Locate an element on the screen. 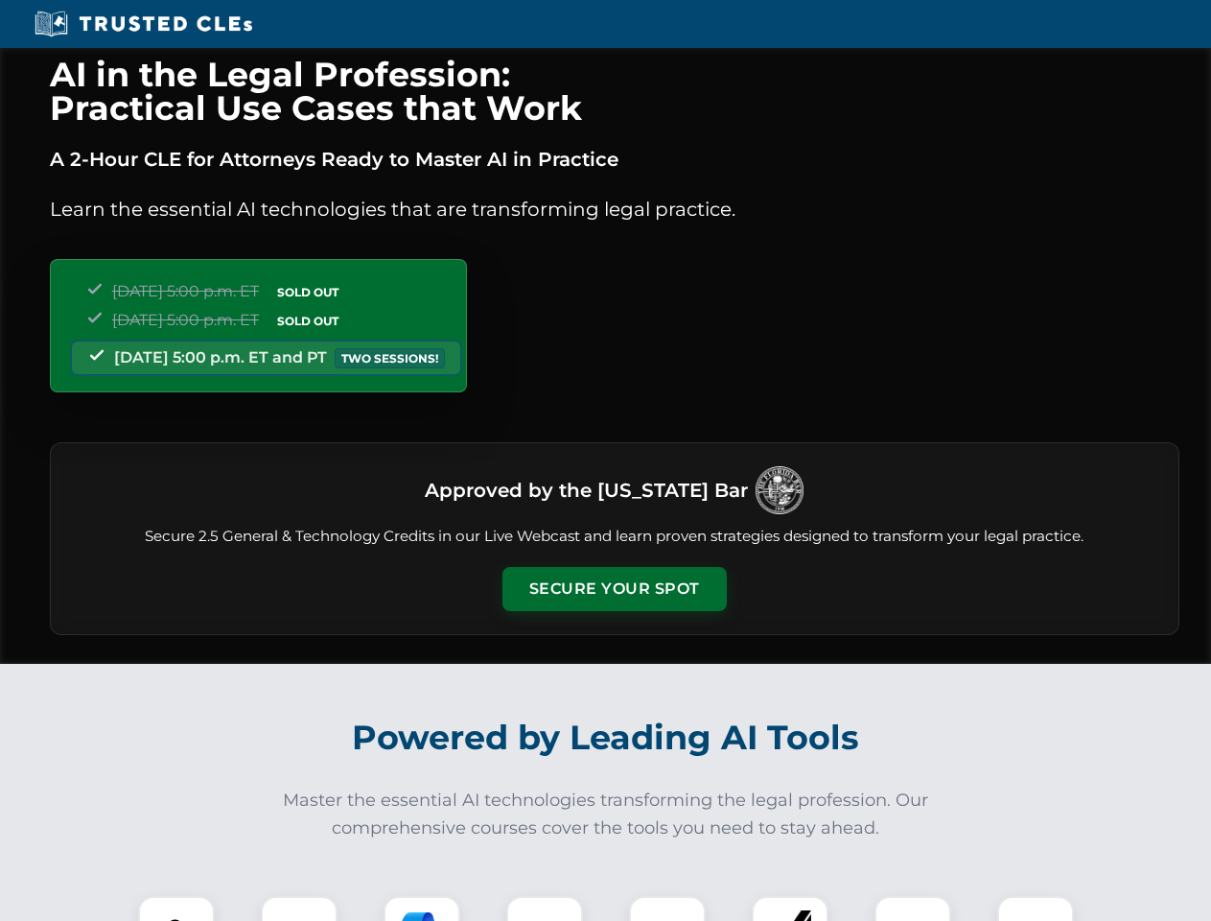  p: Learn the essential AI technologies that are transforming legal practice. is located at coordinates (615, 209).